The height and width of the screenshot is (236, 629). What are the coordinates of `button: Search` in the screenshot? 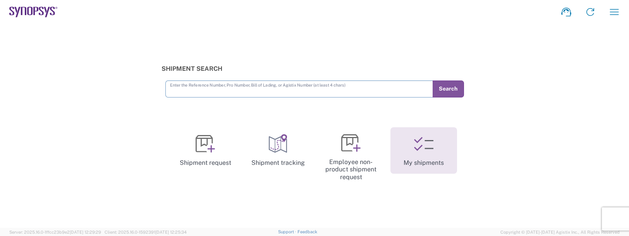 It's located at (448, 89).